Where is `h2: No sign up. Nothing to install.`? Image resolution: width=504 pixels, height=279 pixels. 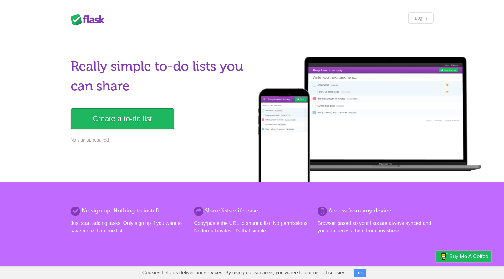
h2: No sign up. Nothing to install. is located at coordinates (129, 211).